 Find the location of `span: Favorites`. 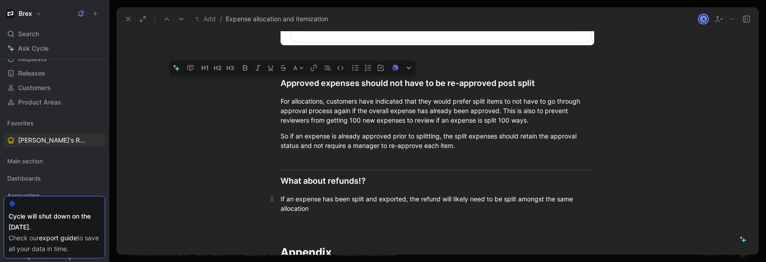

span: Favorites is located at coordinates (20, 123).